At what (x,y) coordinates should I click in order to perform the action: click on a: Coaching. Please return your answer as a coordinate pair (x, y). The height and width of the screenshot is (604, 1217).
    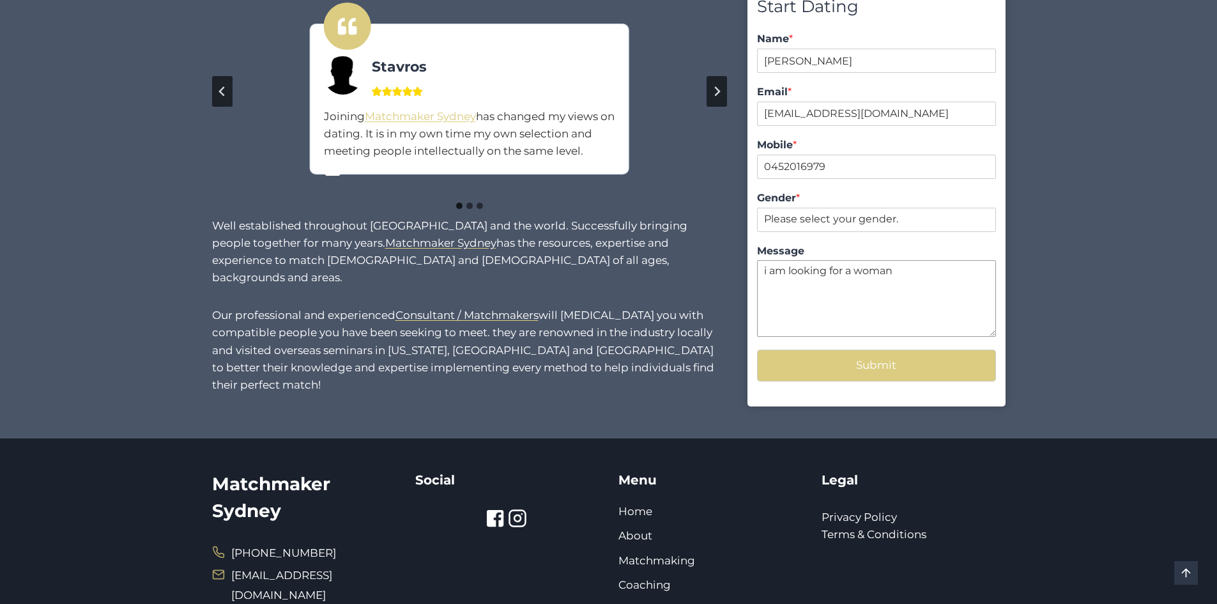
    Looking at the image, I should click on (645, 585).